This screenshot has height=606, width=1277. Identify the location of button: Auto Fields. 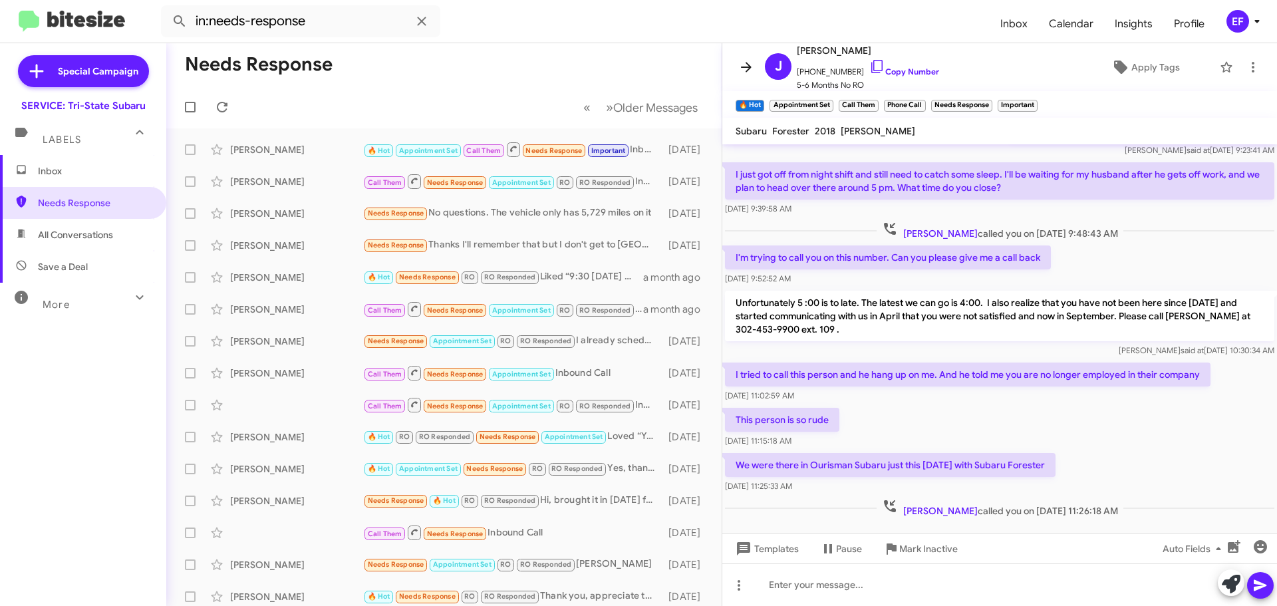
(1194, 549).